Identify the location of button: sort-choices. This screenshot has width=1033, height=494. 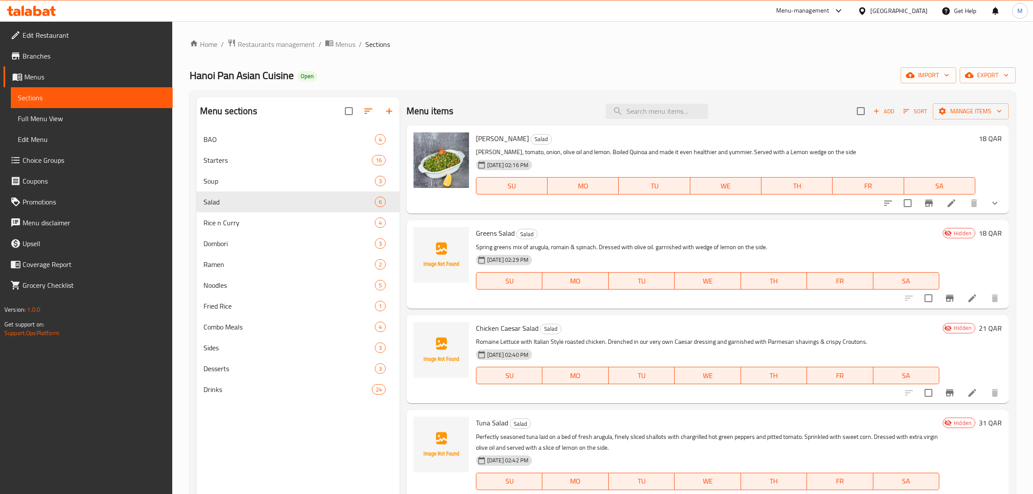
(888, 203).